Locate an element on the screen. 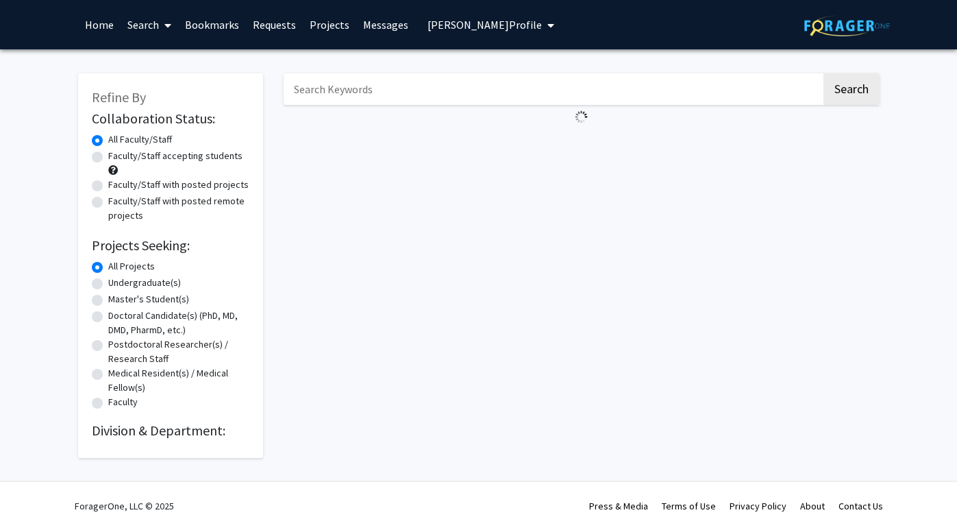 The image size is (957, 517). nav: Page navigation is located at coordinates (582, 145).